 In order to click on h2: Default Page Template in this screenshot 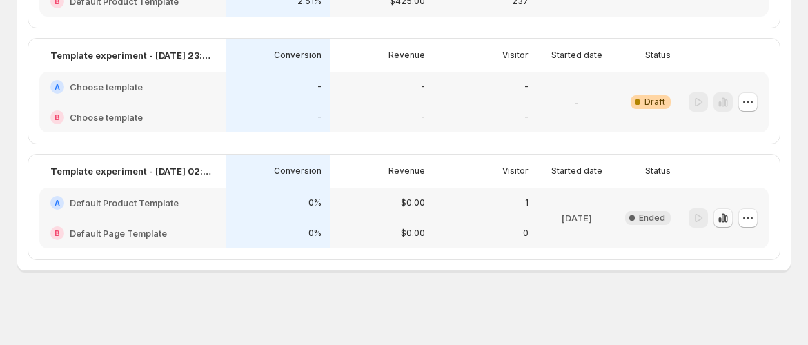, I will do `click(118, 233)`.